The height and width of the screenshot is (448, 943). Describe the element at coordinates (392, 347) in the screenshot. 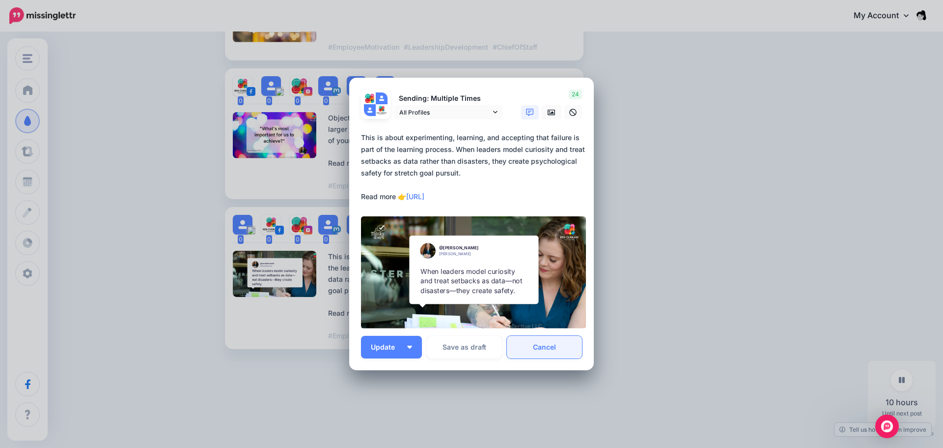

I see `button: Update` at that location.